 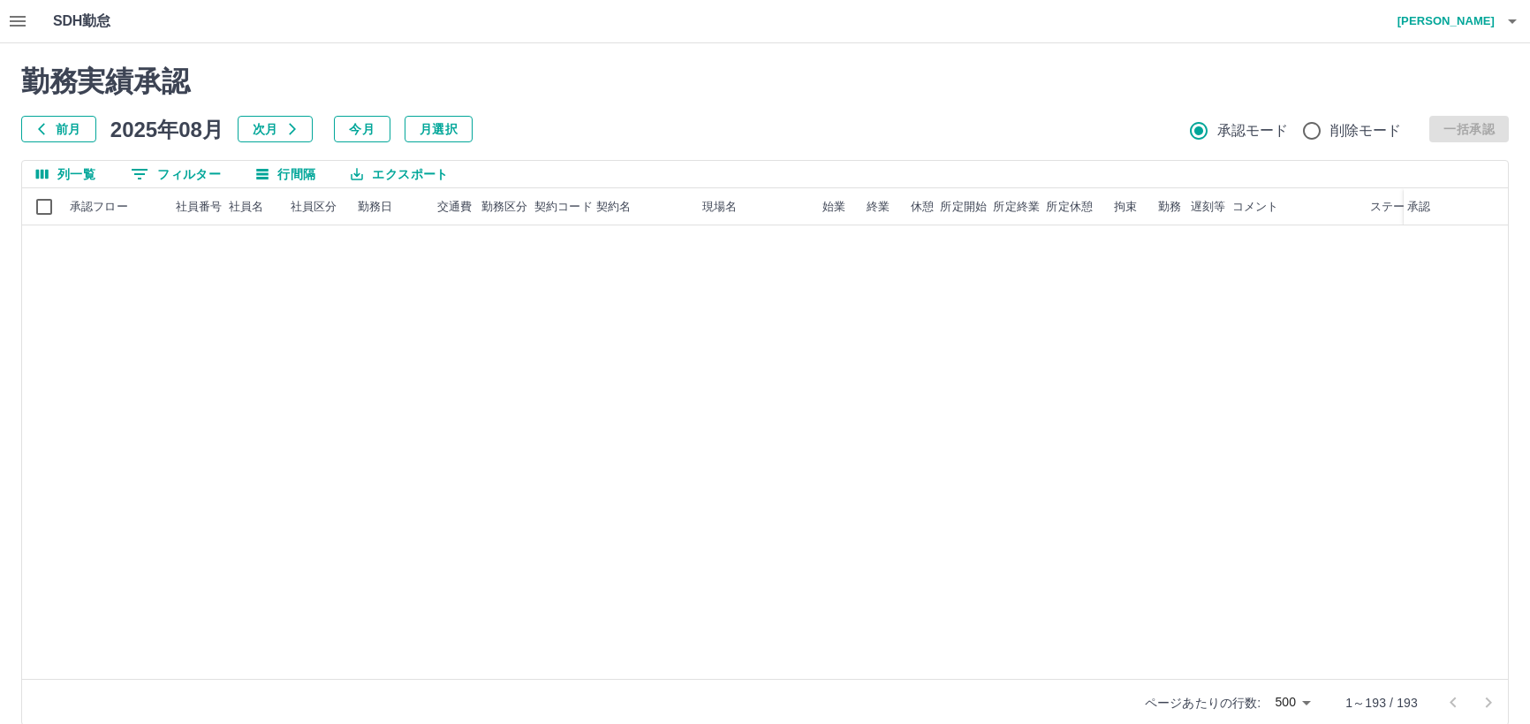 I want to click on button: 前月, so click(x=58, y=129).